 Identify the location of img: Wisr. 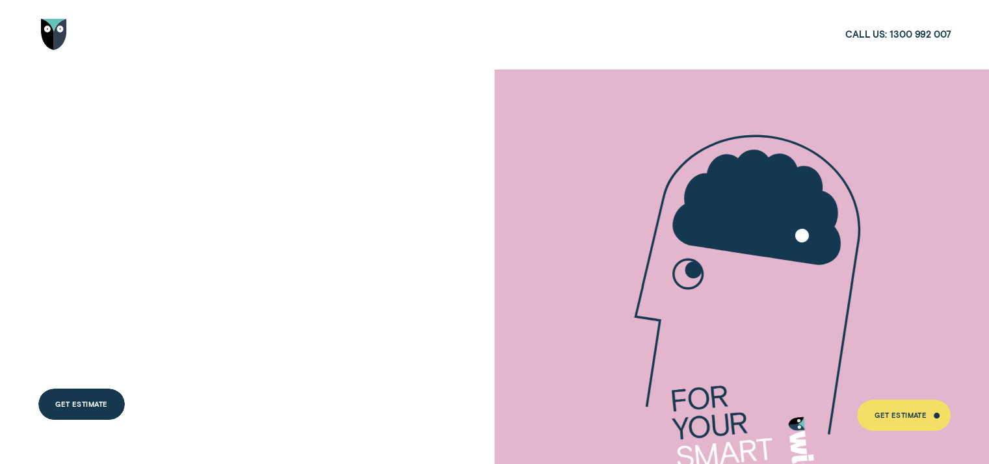
(54, 34).